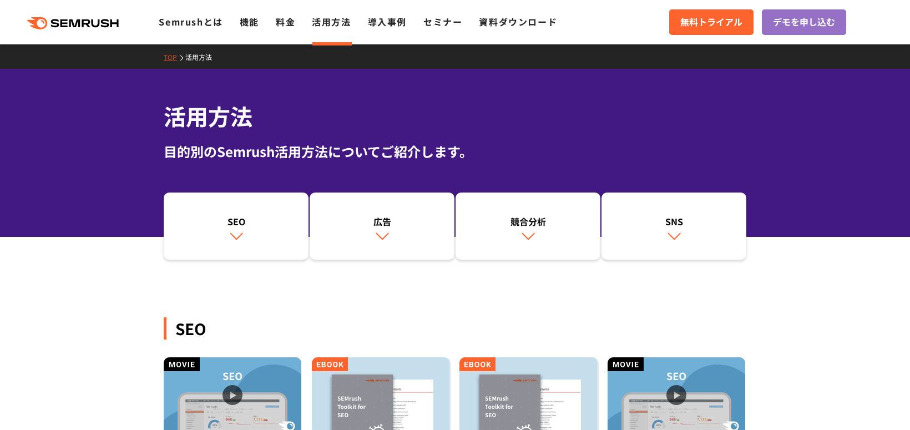 The width and height of the screenshot is (910, 430). What do you see at coordinates (711, 22) in the screenshot?
I see `a: 無料トライアル` at bounding box center [711, 22].